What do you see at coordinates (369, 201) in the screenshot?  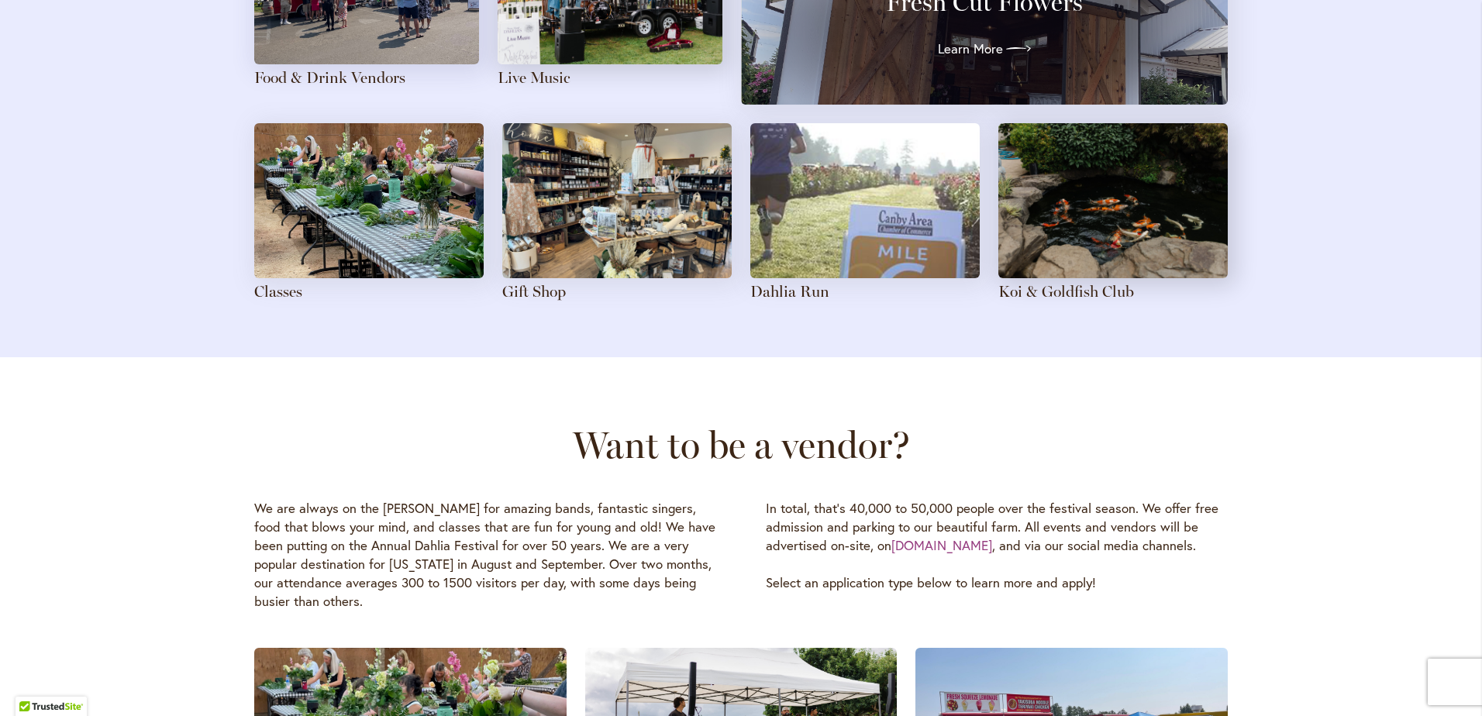 I see `a: Blank canvases are set up on long tables in anticipation of an art class` at bounding box center [369, 201].